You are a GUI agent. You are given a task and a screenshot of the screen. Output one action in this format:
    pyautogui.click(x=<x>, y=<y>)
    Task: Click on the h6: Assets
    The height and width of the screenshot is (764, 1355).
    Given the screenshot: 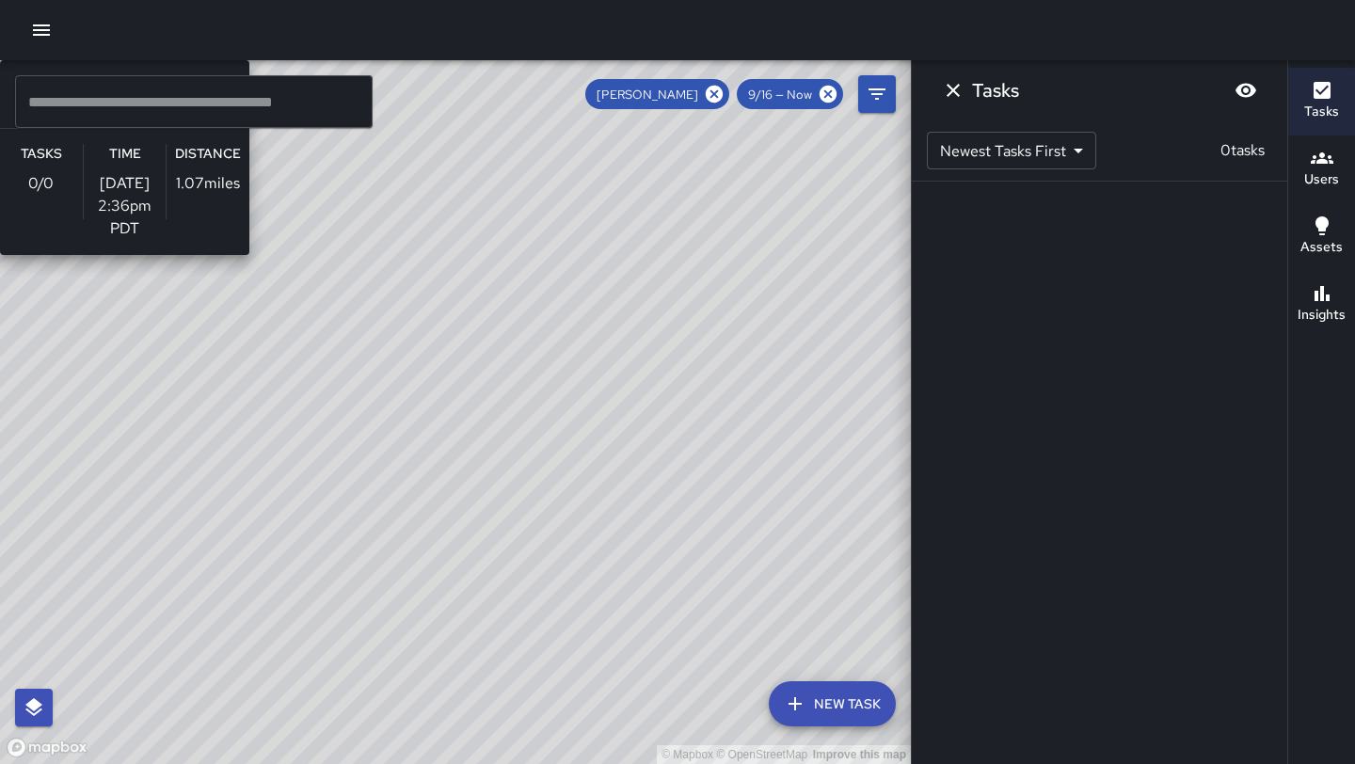 What is the action you would take?
    pyautogui.click(x=1321, y=247)
    